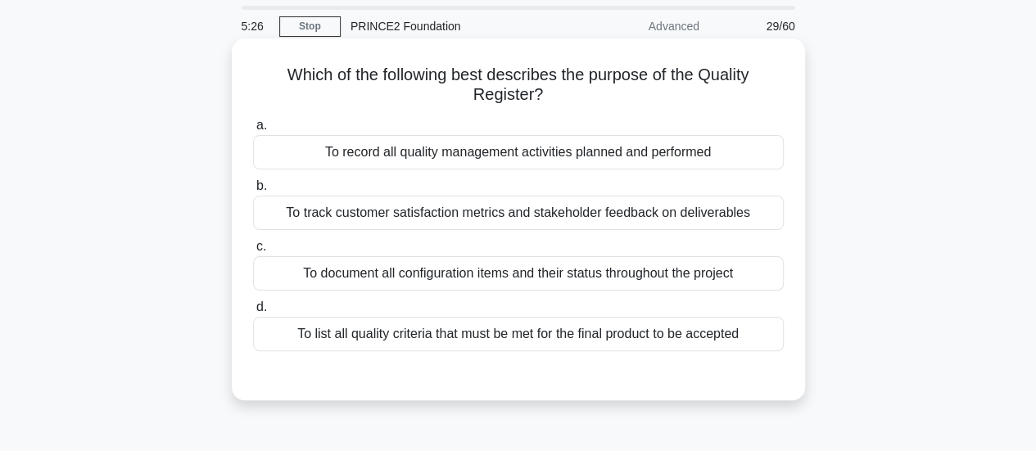 The height and width of the screenshot is (451, 1036). What do you see at coordinates (310, 26) in the screenshot?
I see `a: Stop` at bounding box center [310, 26].